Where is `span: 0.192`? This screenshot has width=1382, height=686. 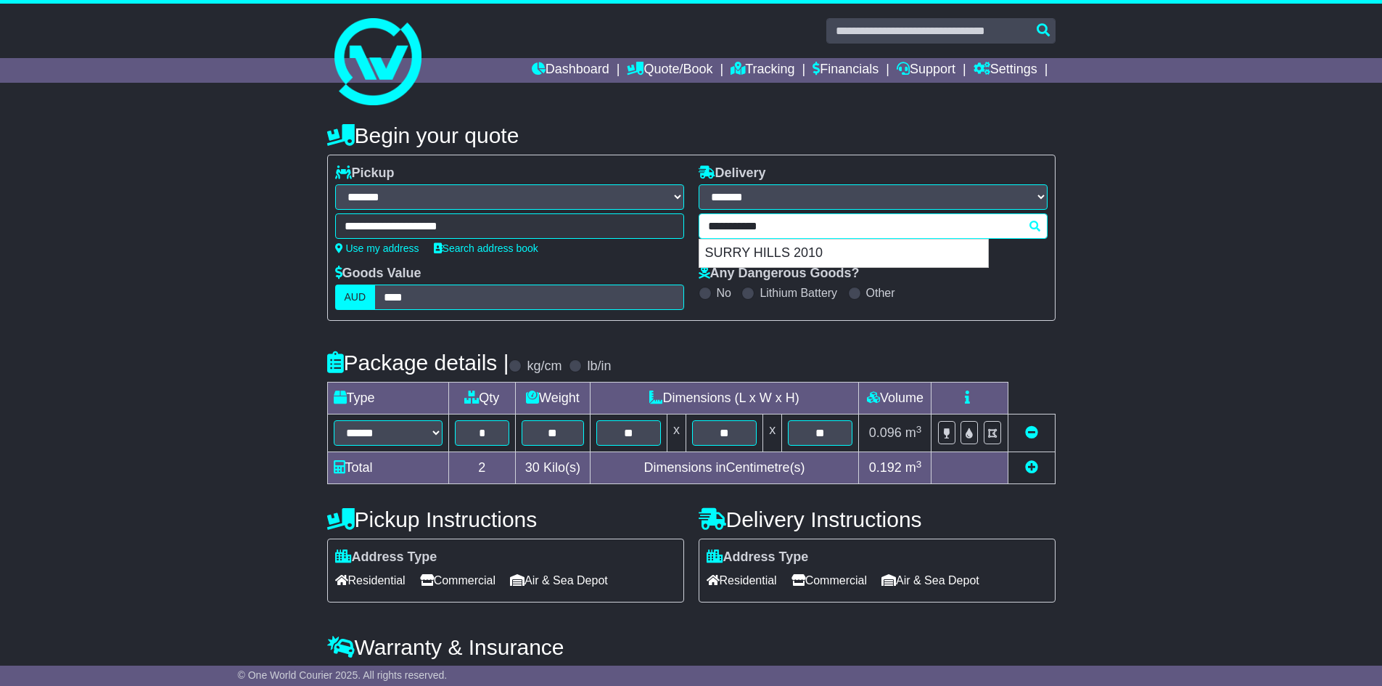 span: 0.192 is located at coordinates (885, 467).